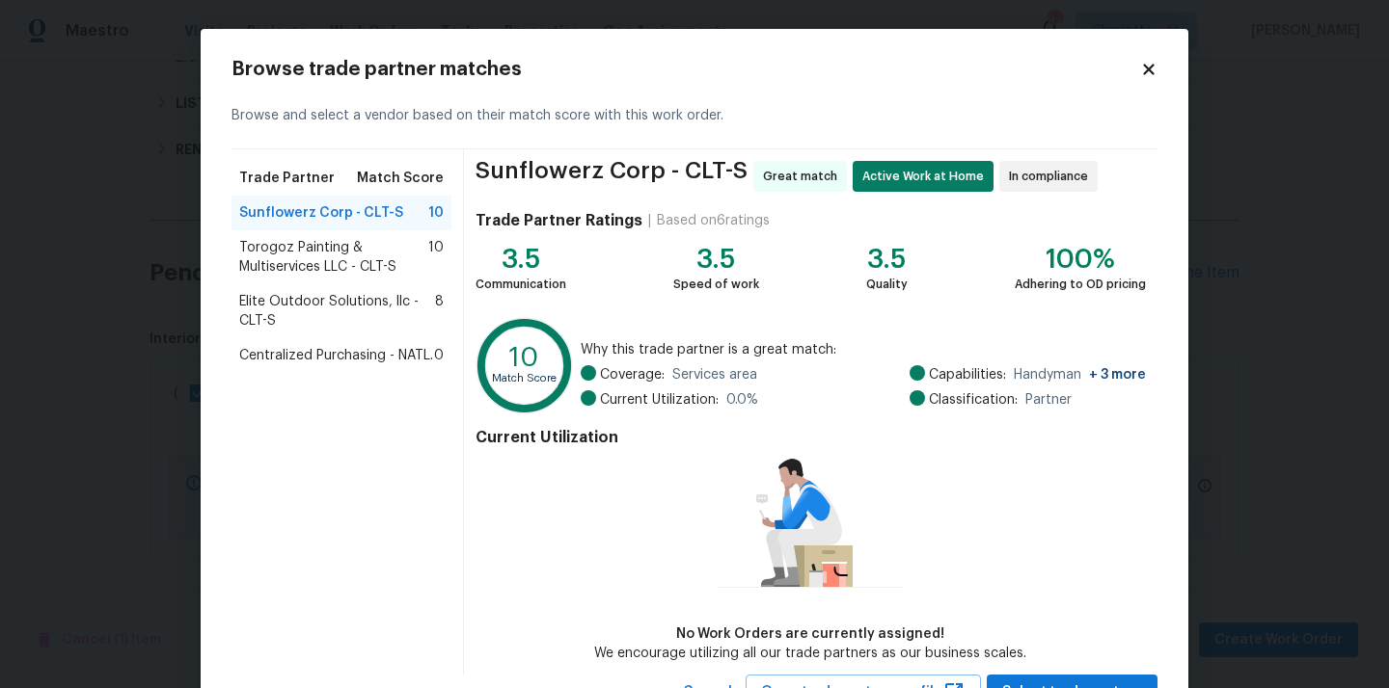 This screenshot has height=688, width=1389. Describe the element at coordinates (1080, 259) in the screenshot. I see `div: 100%` at that location.